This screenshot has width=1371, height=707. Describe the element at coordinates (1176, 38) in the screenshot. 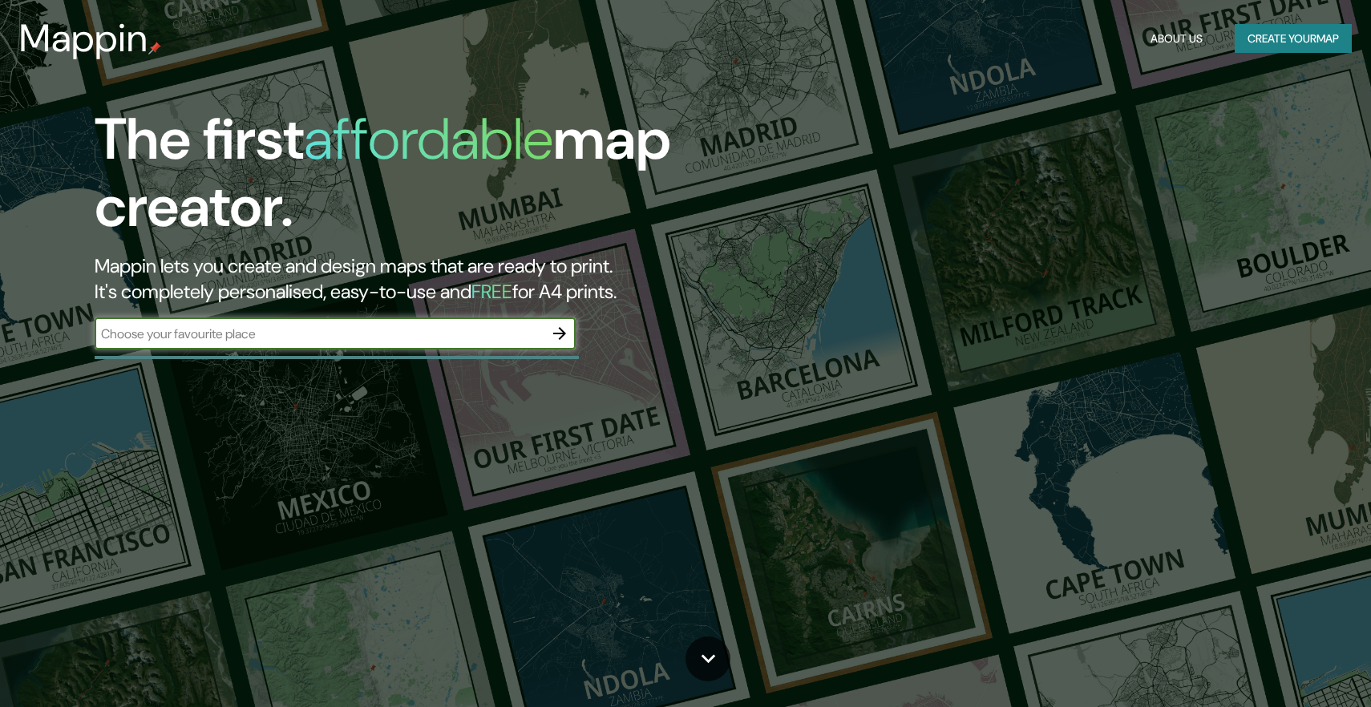

I see `button: About Us` at that location.